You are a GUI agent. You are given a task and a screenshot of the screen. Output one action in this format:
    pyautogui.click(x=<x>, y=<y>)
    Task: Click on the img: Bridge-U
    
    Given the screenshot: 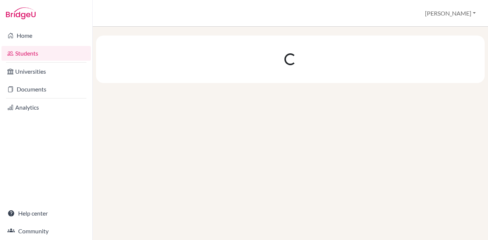 What is the action you would take?
    pyautogui.click(x=21, y=13)
    